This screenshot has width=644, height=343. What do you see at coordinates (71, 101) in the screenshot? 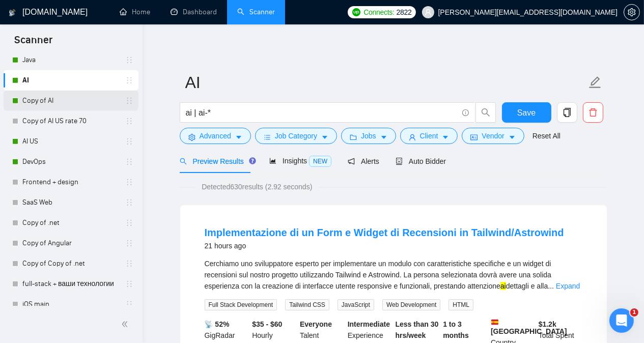
I see `a: Copy of AI` at bounding box center [71, 101].